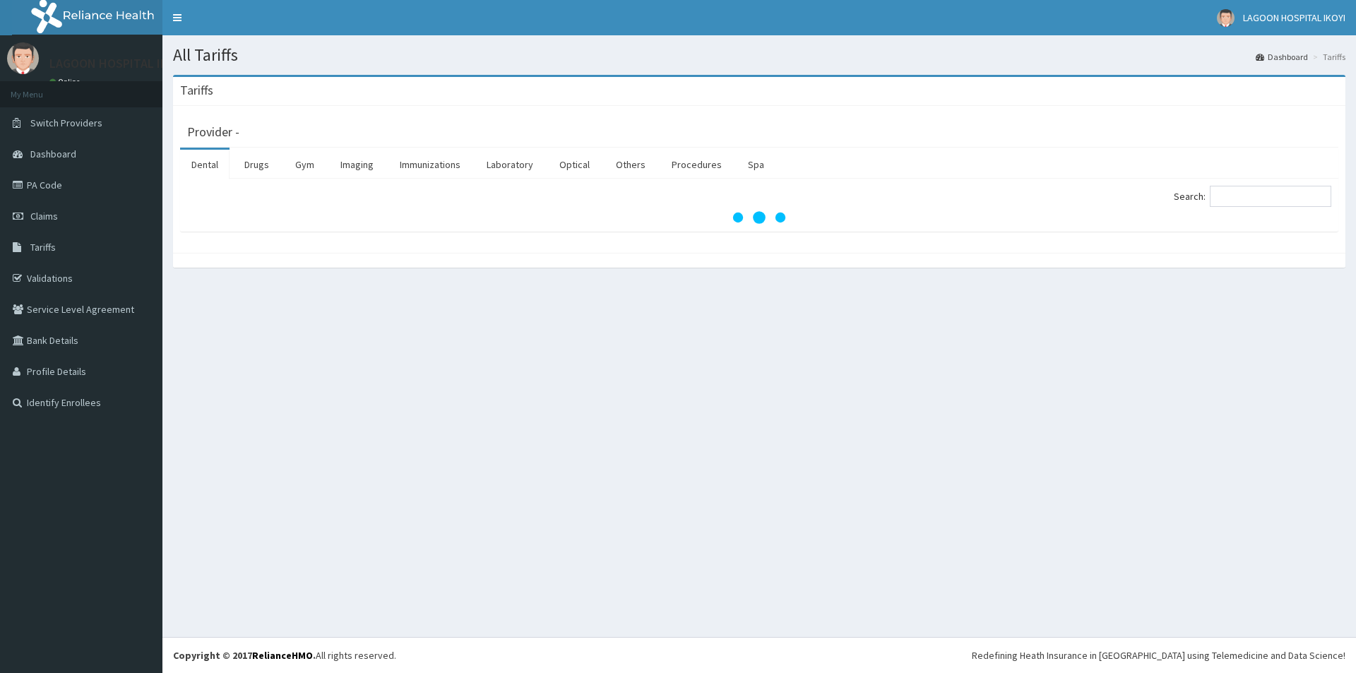 This screenshot has height=673, width=1356. What do you see at coordinates (117, 64) in the screenshot?
I see `p: LAGOON HOSPITAL IKOYI` at bounding box center [117, 64].